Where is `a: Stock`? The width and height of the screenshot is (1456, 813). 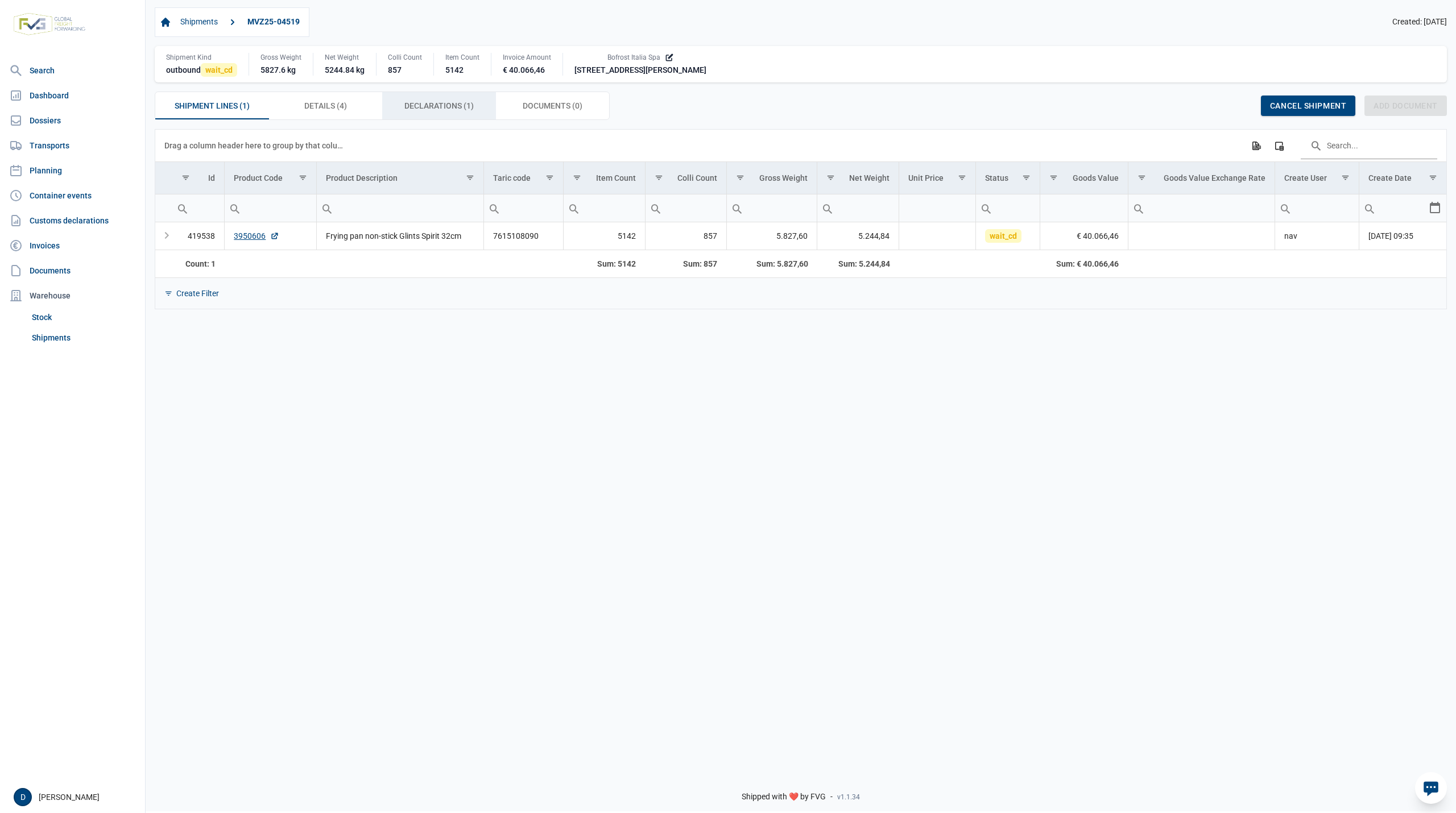
a: Stock is located at coordinates (83, 317).